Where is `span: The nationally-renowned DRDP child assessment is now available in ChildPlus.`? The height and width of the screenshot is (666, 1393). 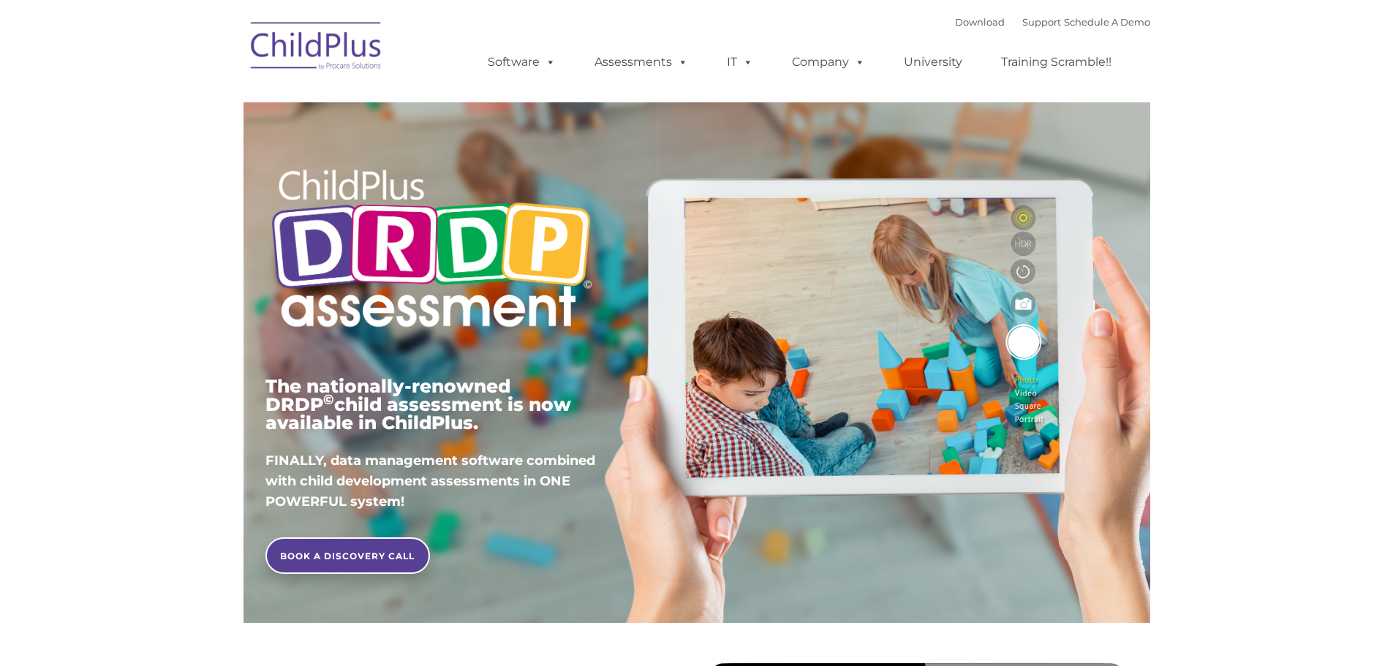 span: The nationally-renowned DRDP child assessment is now available in ChildPlus. is located at coordinates (418, 404).